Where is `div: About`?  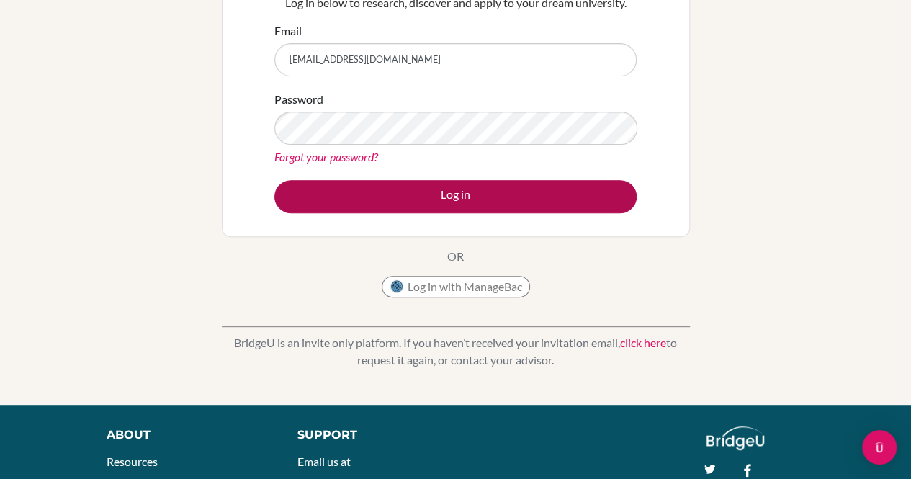
div: About is located at coordinates (186, 435).